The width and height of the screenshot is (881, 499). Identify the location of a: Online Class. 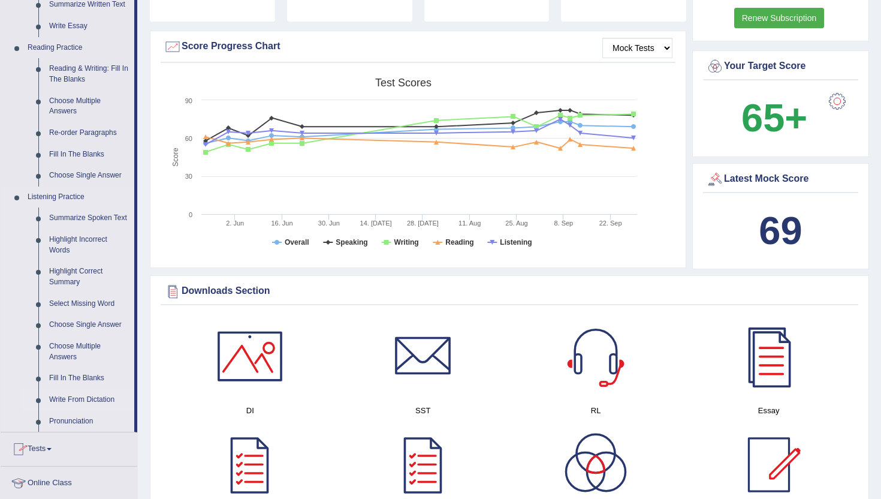
(69, 481).